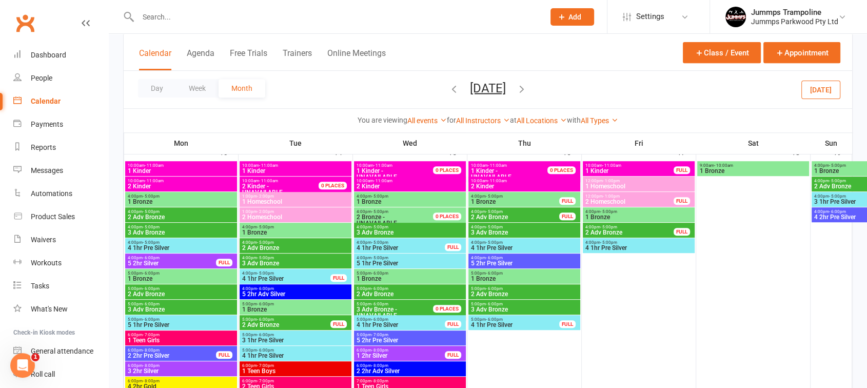  Describe the element at coordinates (197, 88) in the screenshot. I see `button: Week` at that location.